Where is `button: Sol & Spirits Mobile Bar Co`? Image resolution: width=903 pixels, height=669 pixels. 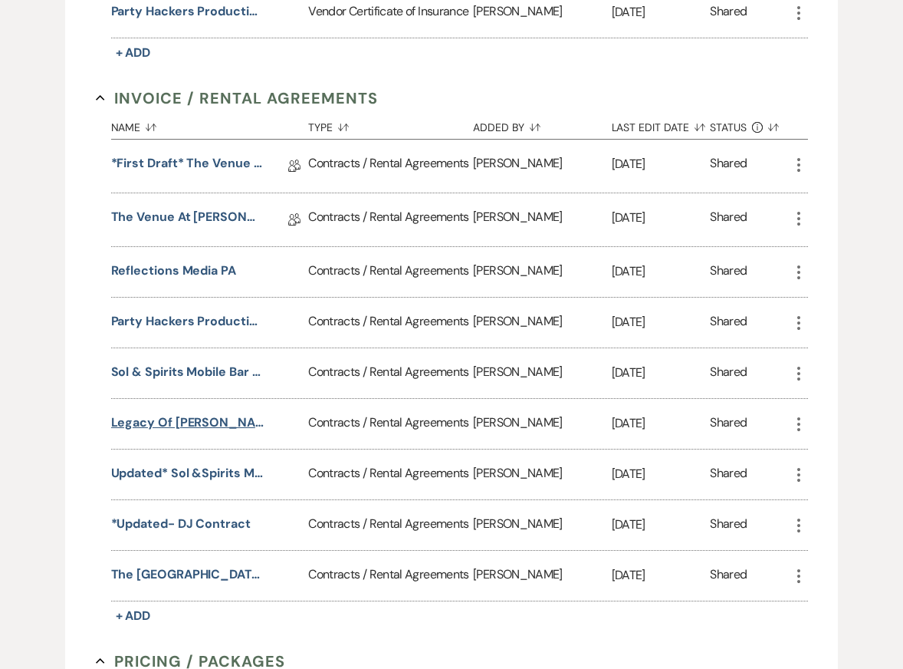 button: Sol & Spirits Mobile Bar Co is located at coordinates (188, 372).